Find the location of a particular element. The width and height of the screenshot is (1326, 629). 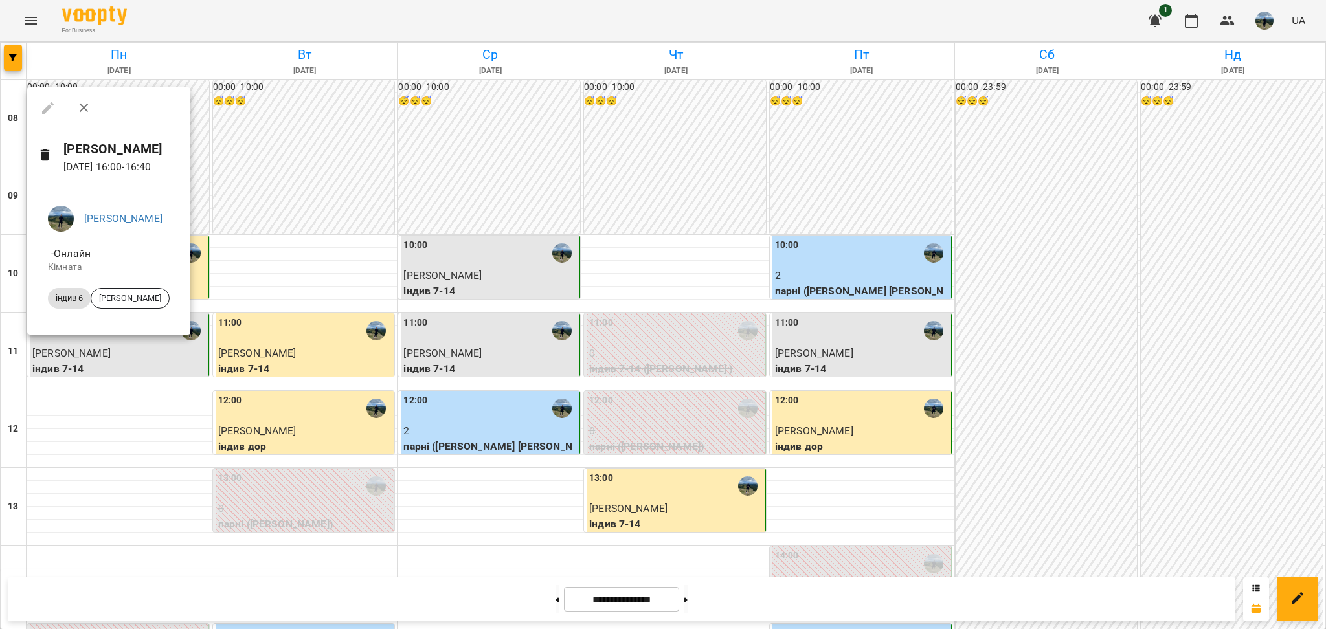

img: 21386328b564625c92ab1b868b6883df.jpg is located at coordinates (61, 219).